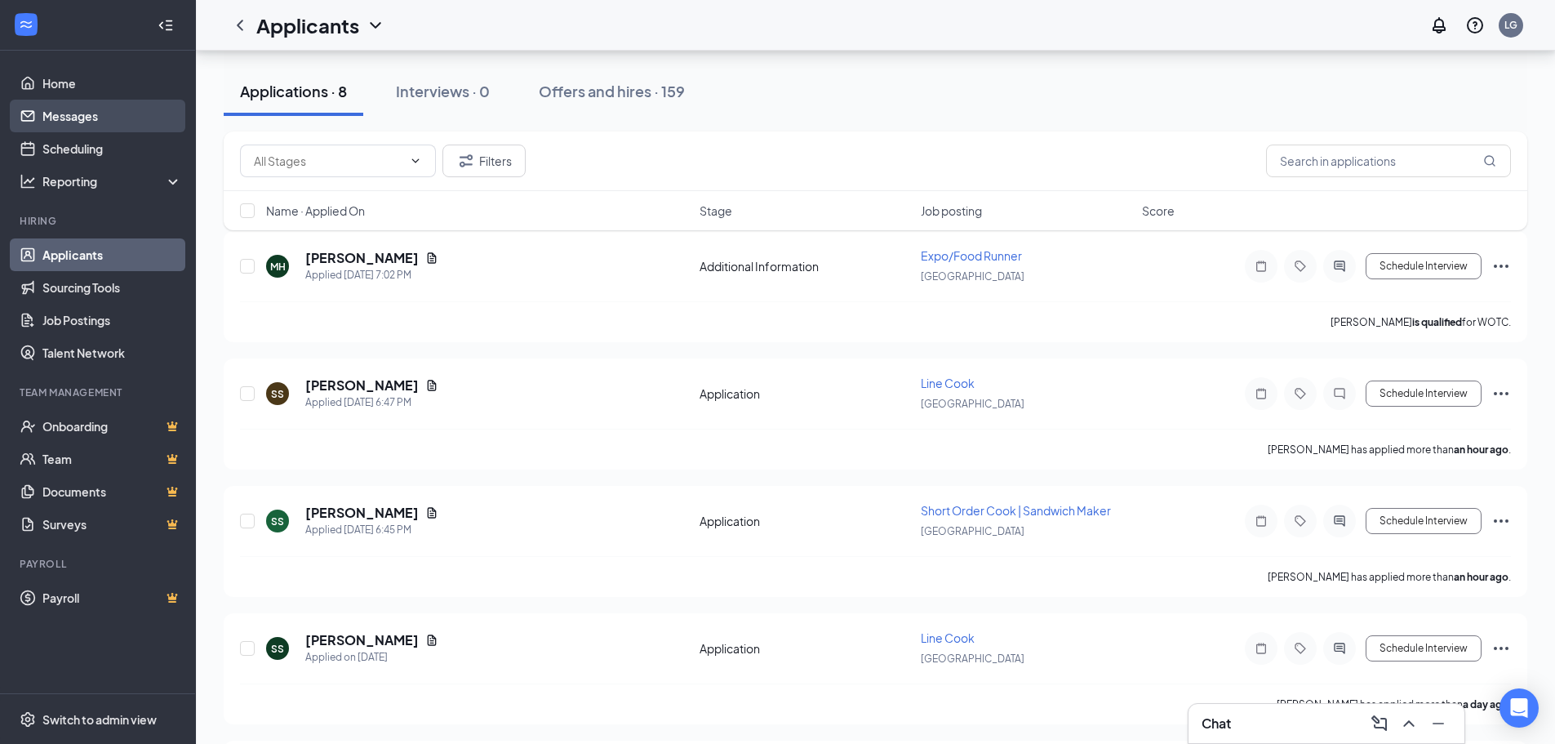  What do you see at coordinates (1159, 211) in the screenshot?
I see `span: Score` at bounding box center [1159, 211].